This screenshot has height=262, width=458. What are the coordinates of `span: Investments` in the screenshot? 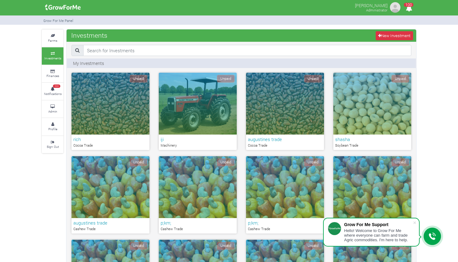 It's located at (89, 35).